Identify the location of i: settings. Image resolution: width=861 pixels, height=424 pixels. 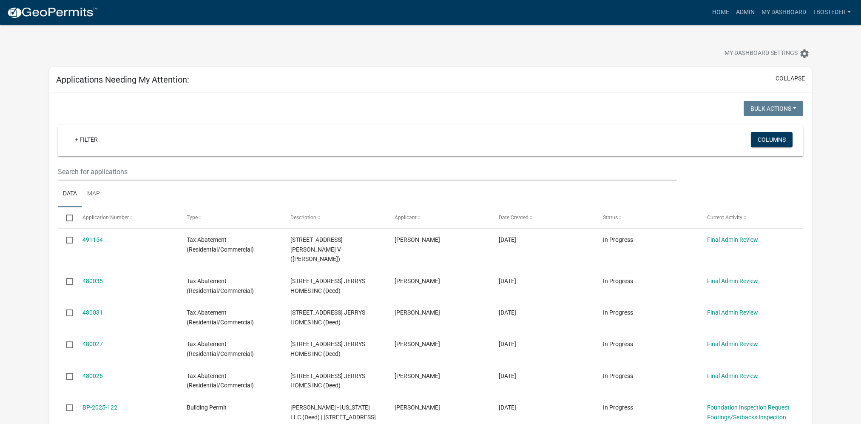
(805, 54).